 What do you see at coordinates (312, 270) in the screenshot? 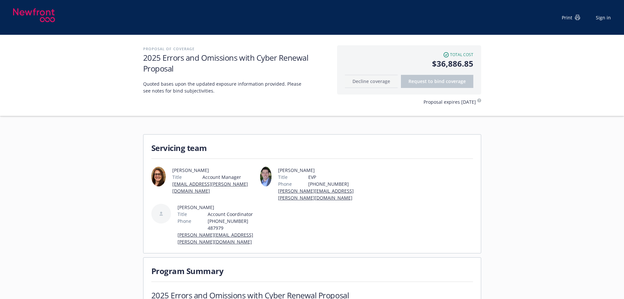
I see `h1: Program Summary` at bounding box center [312, 270].